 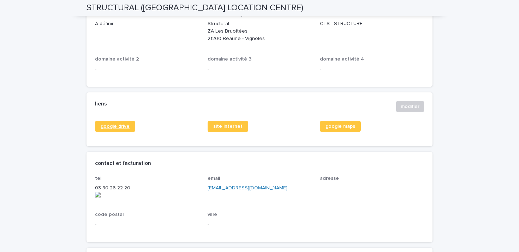 What do you see at coordinates (228, 126) in the screenshot?
I see `span: site internet` at bounding box center [228, 126].